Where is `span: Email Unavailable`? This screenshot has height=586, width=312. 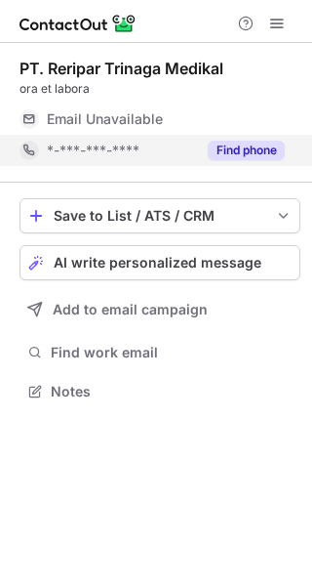
span: Email Unavailable is located at coordinates (104, 119).